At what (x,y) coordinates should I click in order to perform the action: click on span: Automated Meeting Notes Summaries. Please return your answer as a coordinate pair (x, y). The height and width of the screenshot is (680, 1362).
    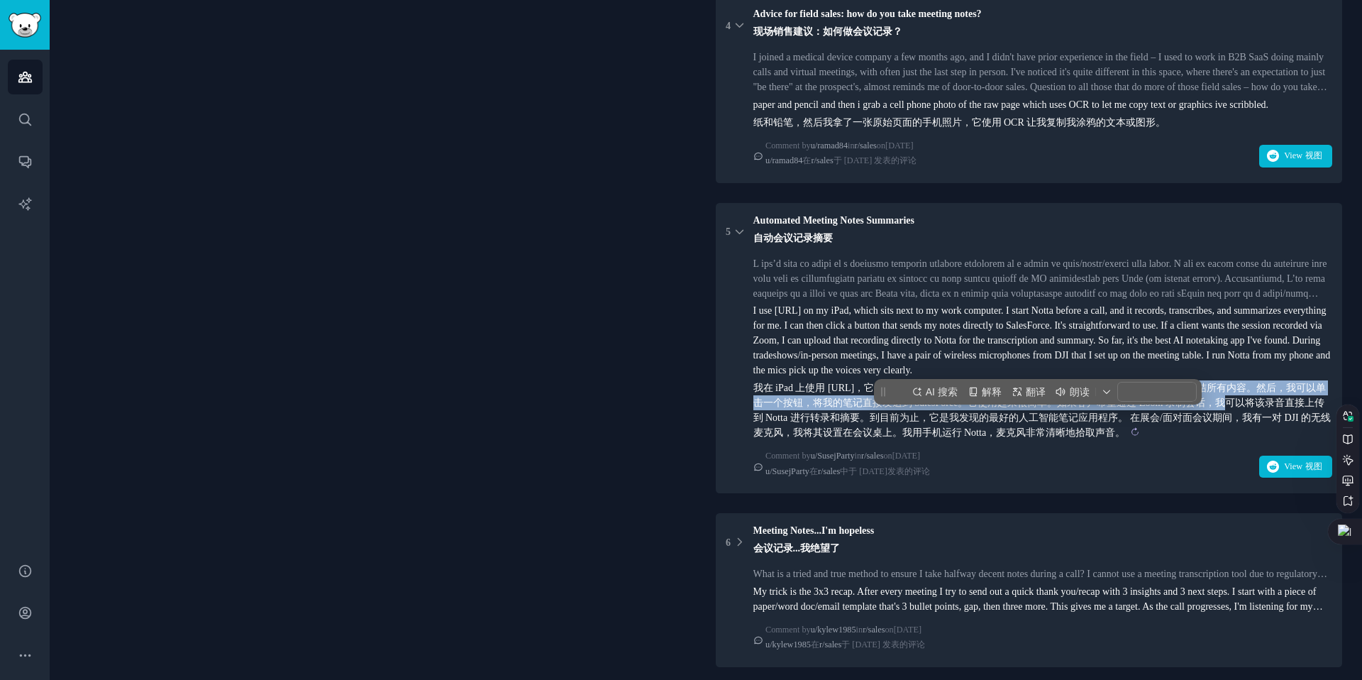
    Looking at the image, I should click on (833, 230).